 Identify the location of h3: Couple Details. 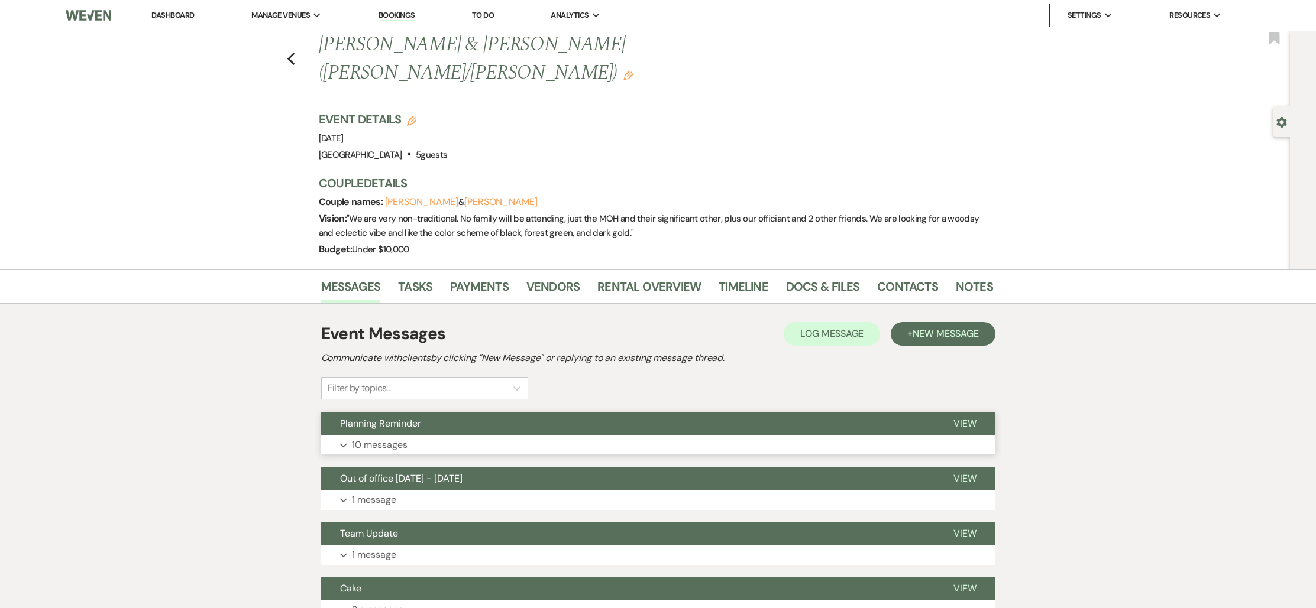
(650, 183).